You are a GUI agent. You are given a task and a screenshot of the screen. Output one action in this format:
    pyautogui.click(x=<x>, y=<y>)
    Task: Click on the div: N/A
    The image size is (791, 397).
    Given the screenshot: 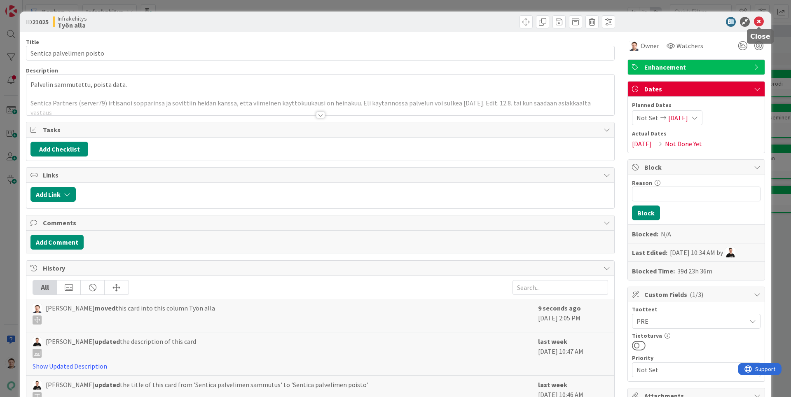 What is the action you would take?
    pyautogui.click(x=666, y=234)
    